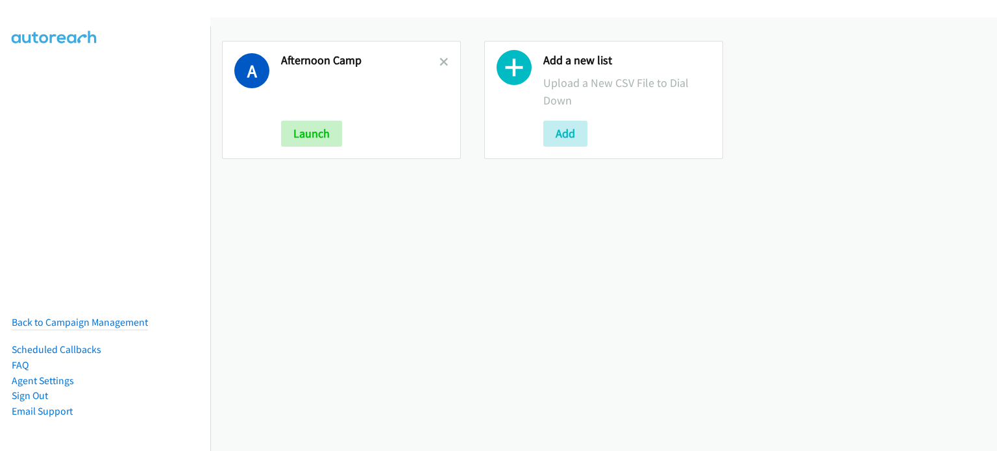 The height and width of the screenshot is (451, 997). Describe the element at coordinates (42, 411) in the screenshot. I see `a: Email Support` at that location.